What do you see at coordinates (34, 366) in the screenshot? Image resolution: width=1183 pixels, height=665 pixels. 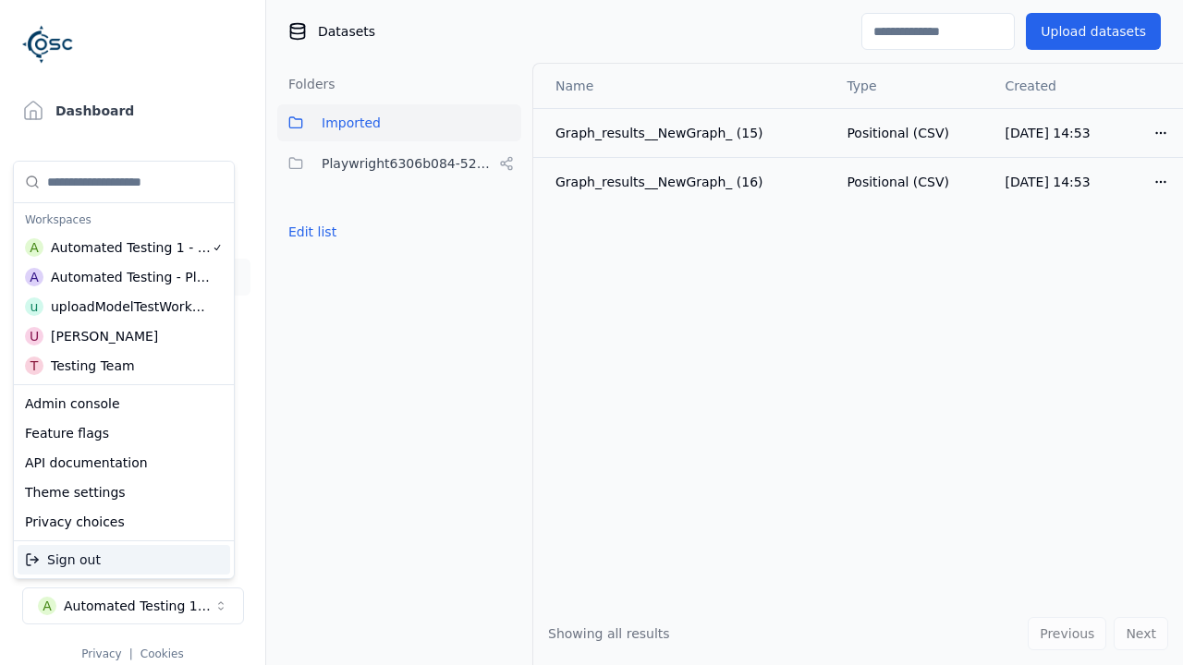 I see `div: T` at bounding box center [34, 366].